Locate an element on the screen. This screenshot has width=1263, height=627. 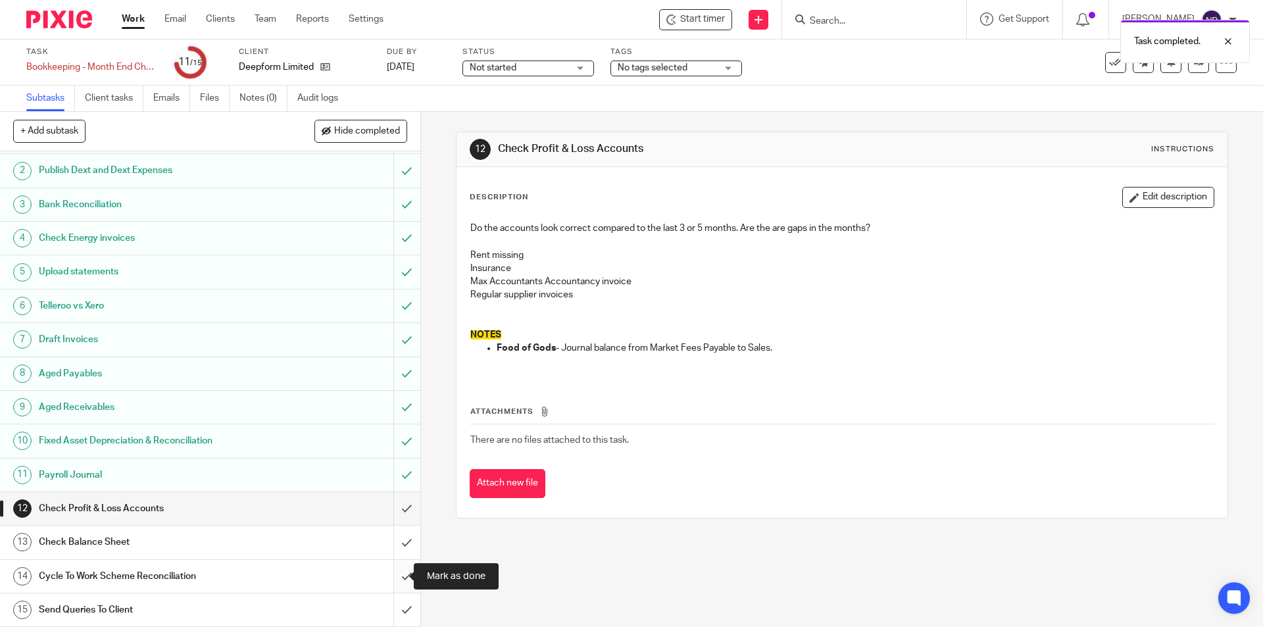
div: 6 is located at coordinates (22, 306).